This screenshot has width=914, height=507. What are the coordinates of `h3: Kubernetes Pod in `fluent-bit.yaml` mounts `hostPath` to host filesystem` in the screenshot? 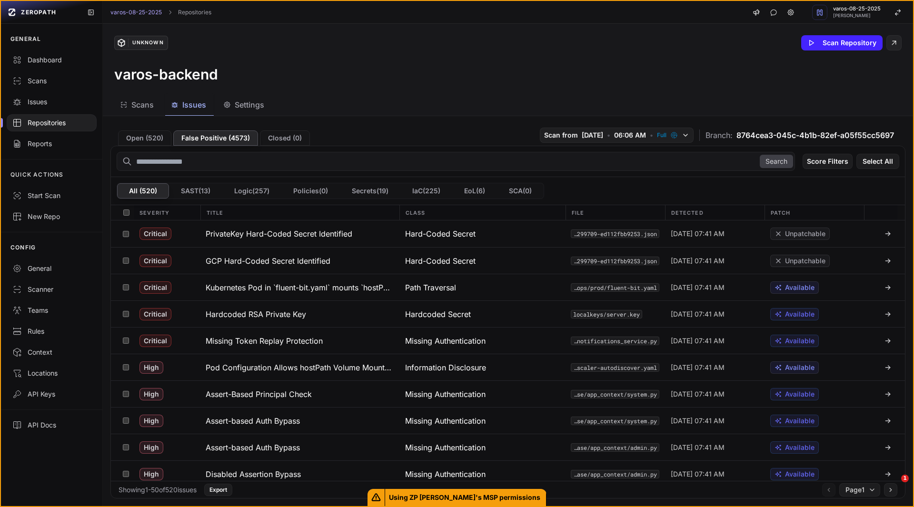 It's located at (300, 288).